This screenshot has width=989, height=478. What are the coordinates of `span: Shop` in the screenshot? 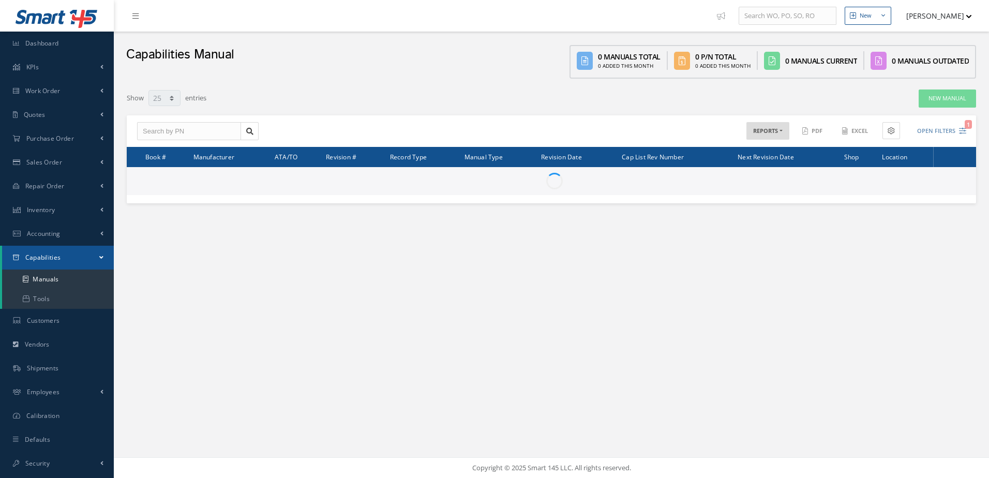 It's located at (851, 156).